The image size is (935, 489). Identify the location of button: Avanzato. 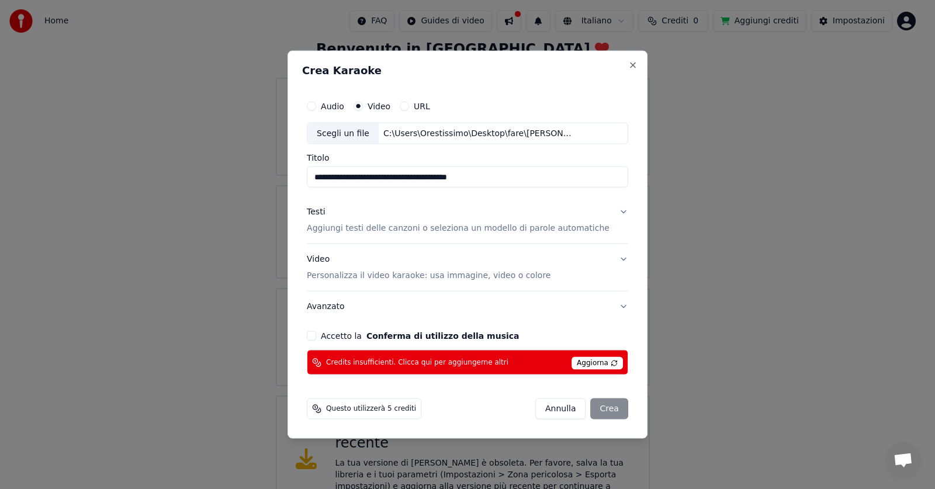
(467, 307).